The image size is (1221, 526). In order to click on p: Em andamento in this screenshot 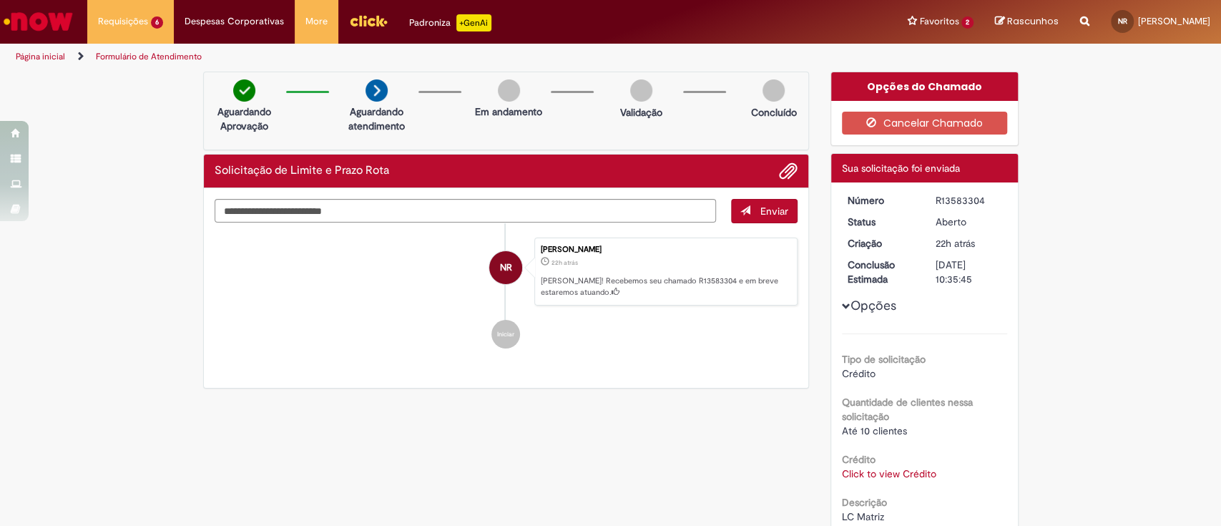, I will do `click(509, 112)`.